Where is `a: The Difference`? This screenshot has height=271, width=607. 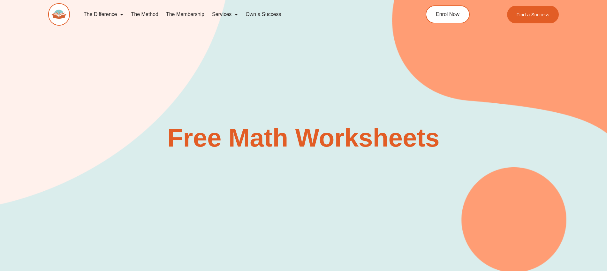 a: The Difference is located at coordinates (103, 14).